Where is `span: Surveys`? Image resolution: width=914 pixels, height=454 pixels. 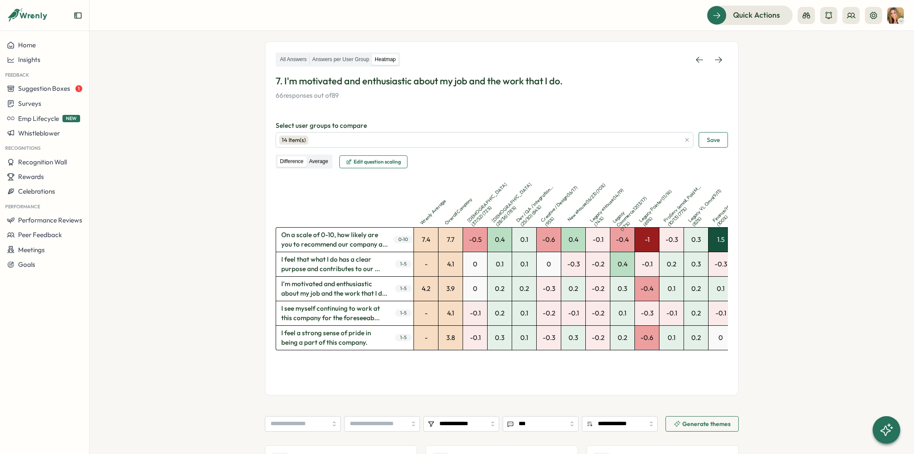 span: Surveys is located at coordinates (30, 103).